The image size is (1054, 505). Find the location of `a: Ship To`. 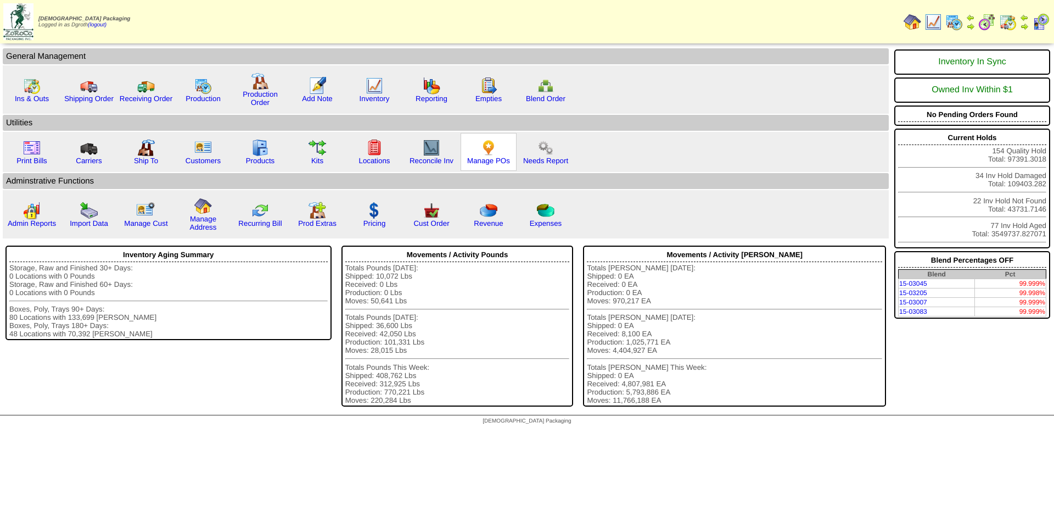

a: Ship To is located at coordinates (146, 160).